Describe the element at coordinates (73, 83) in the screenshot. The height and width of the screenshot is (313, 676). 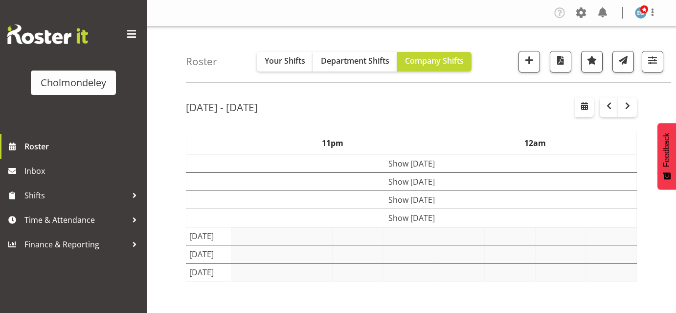
I see `div: Cholmondeley` at that location.